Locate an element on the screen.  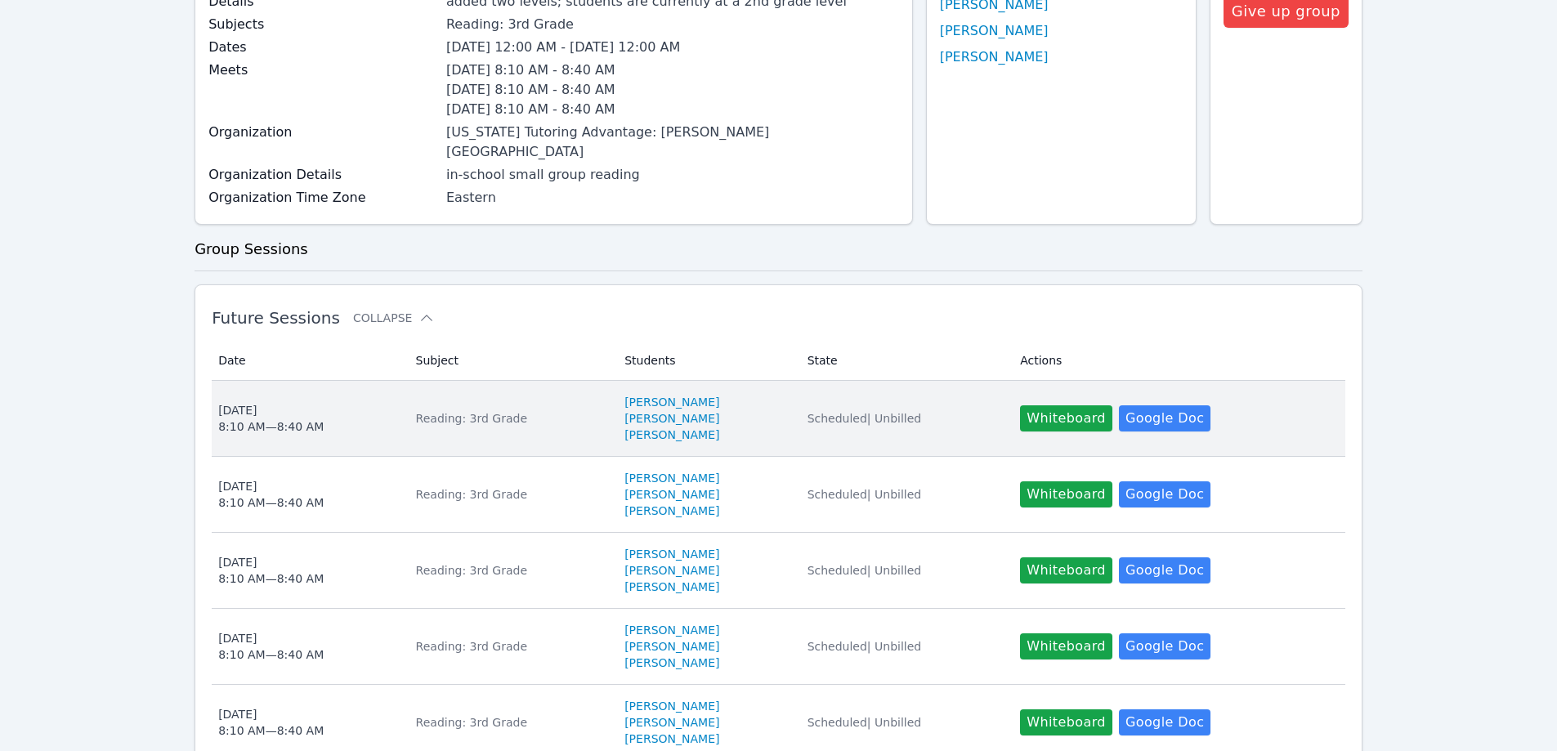
label: Organization Details is located at coordinates (322, 175).